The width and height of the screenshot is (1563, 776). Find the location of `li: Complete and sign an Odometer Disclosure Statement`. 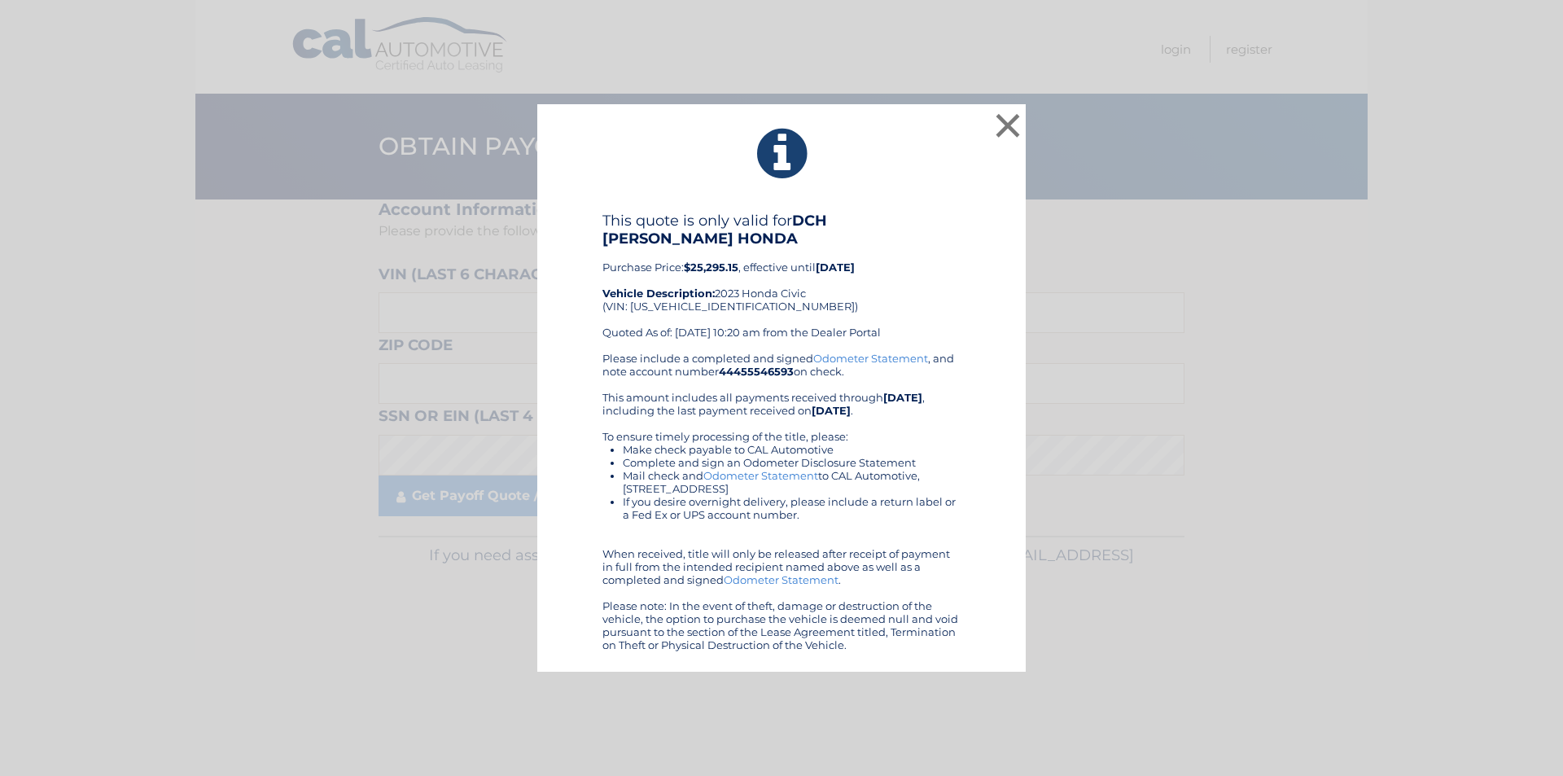

li: Complete and sign an Odometer Disclosure Statement is located at coordinates (791, 463).